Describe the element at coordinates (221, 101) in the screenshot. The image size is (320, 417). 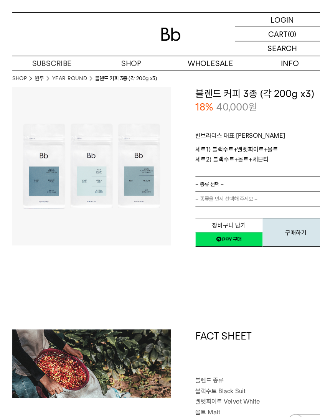
I see `p: 40,000` at that location.